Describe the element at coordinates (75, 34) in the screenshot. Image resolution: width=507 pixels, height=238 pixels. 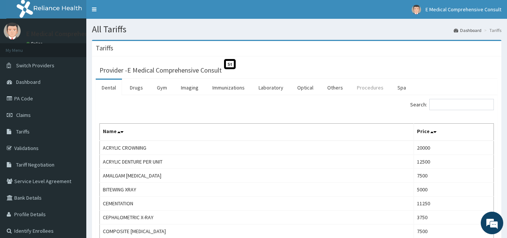
I see `p: E Medical Comprehensive Consult` at that location.